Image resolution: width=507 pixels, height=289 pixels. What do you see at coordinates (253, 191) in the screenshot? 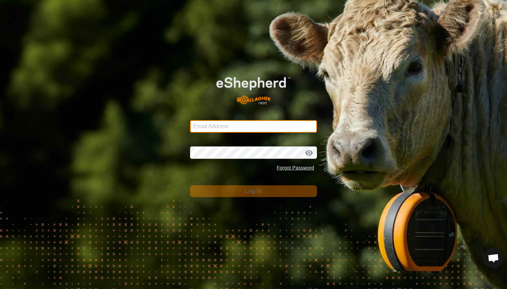
I see `span: Log In` at bounding box center [253, 191].